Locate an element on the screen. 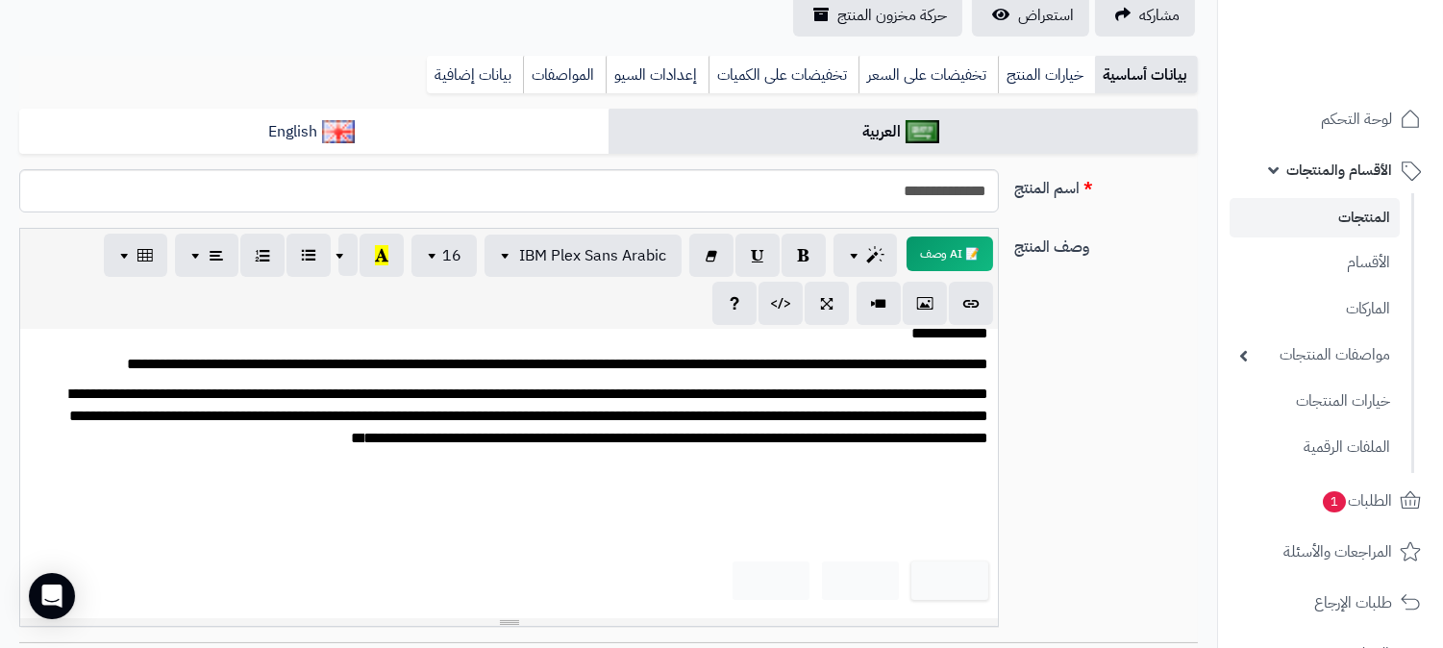 Image resolution: width=1443 pixels, height=648 pixels. span: IBM Plex Sans Arabic is located at coordinates (592, 256).